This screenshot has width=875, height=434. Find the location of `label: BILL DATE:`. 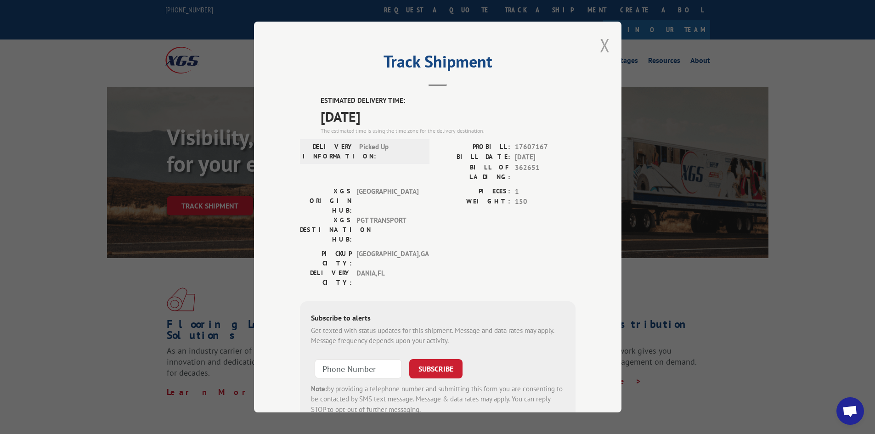

label: BILL DATE: is located at coordinates (474, 157).